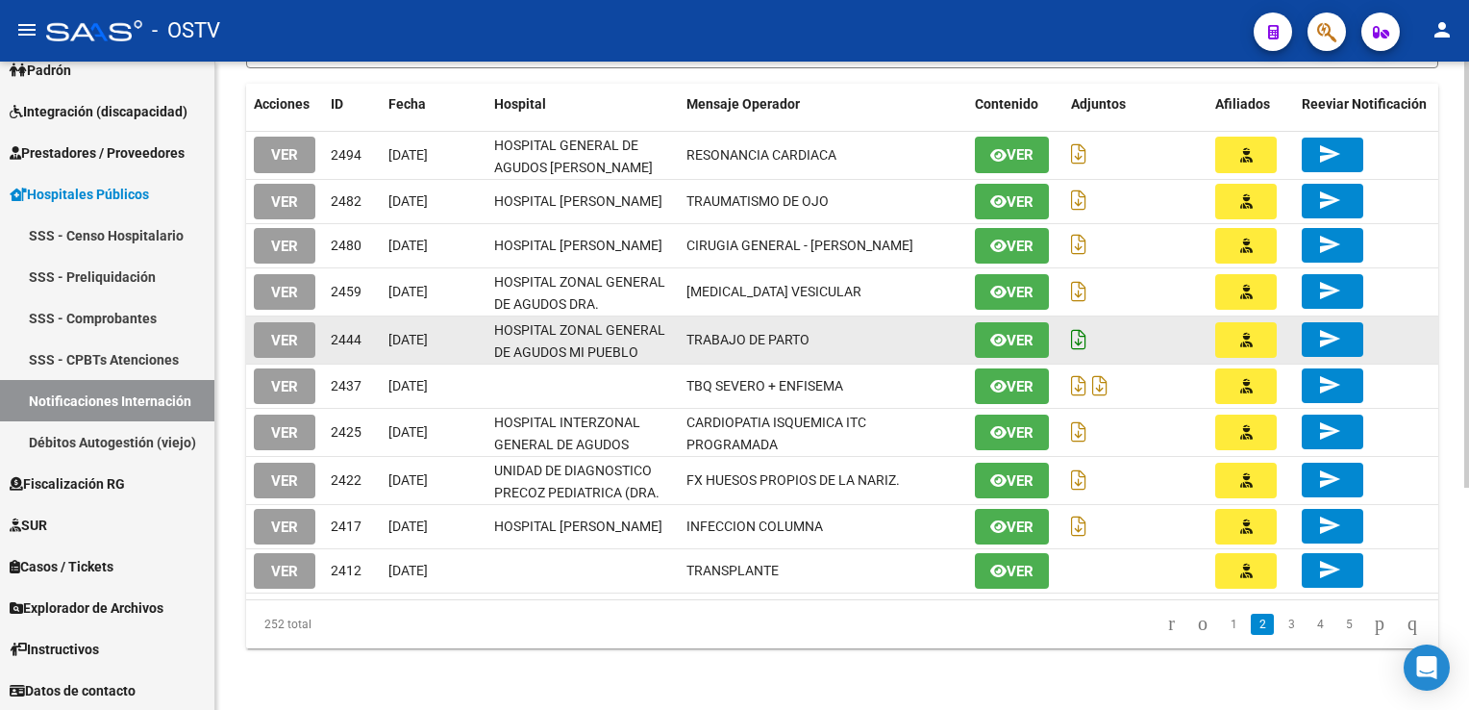 Image resolution: width=1469 pixels, height=710 pixels. Describe the element at coordinates (1234, 624) in the screenshot. I see `a: 1` at that location.